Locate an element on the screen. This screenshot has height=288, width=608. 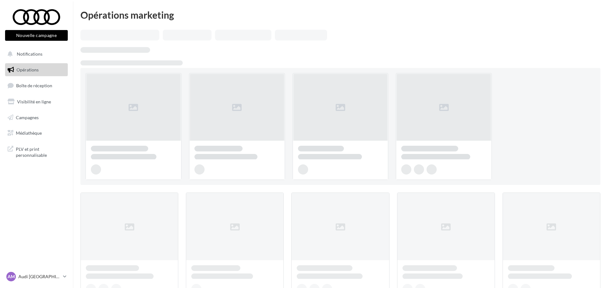
span: AM is located at coordinates (11, 277).